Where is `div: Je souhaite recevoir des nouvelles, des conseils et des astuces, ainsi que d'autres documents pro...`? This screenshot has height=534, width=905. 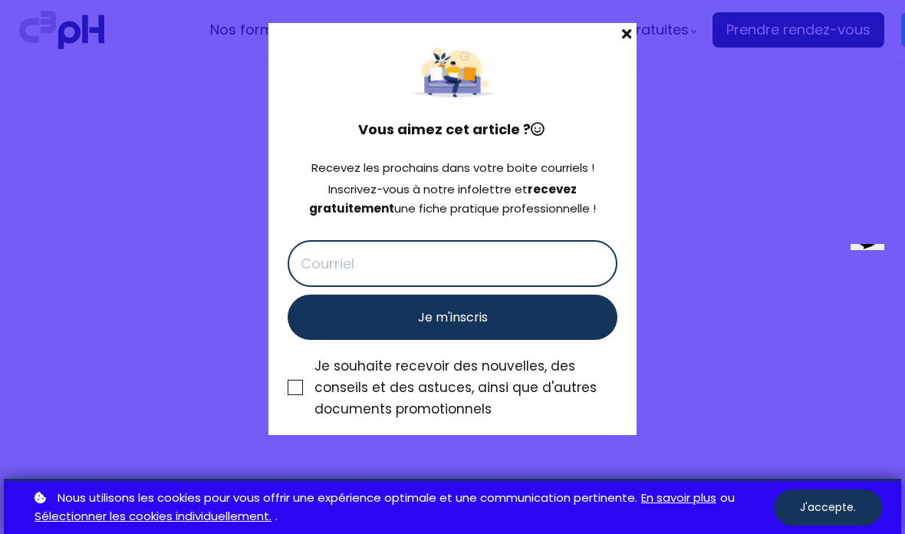 div: Je souhaite recevoir des nouvelles, des conseils et des astuces, ainsi que d'autres documents pro... is located at coordinates (466, 387).